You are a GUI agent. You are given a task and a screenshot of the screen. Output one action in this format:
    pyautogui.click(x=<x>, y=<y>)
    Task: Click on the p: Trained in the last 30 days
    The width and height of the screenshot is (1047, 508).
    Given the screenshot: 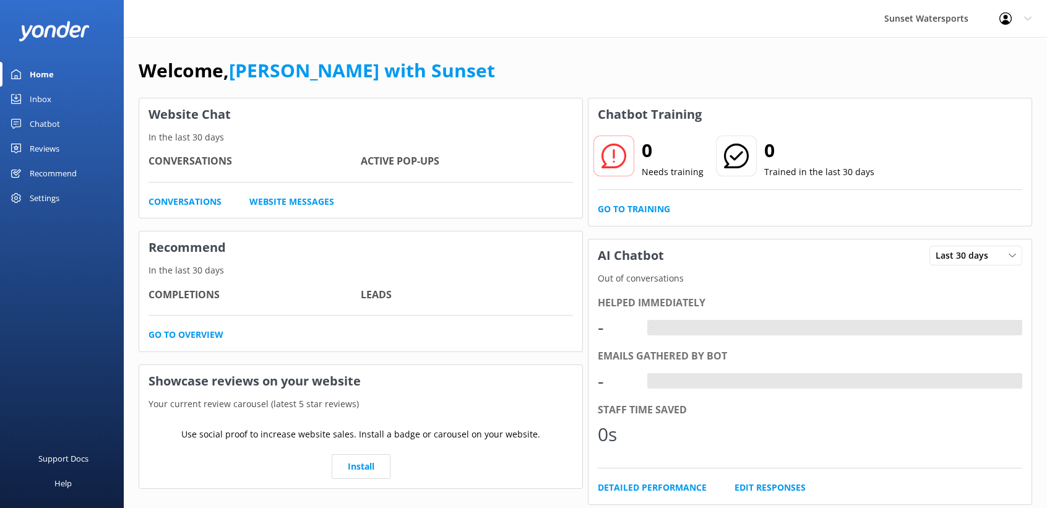 What is the action you would take?
    pyautogui.click(x=819, y=172)
    